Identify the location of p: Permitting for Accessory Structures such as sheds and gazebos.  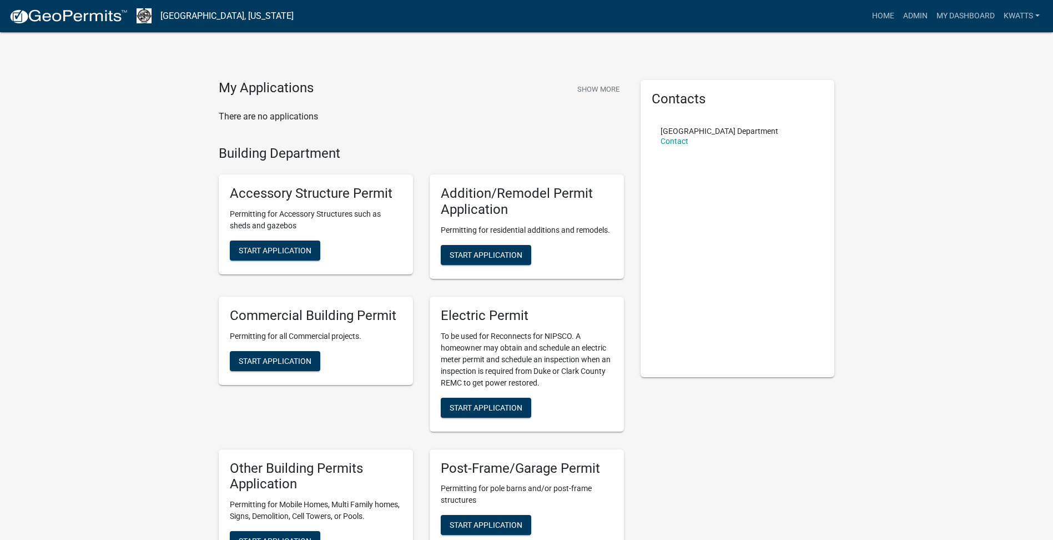
(316, 220).